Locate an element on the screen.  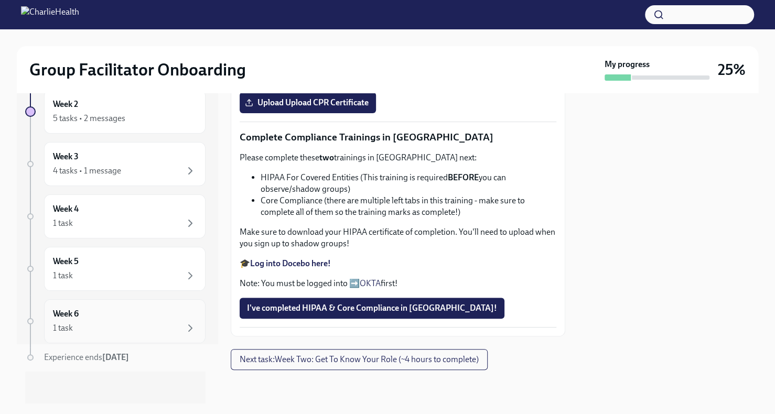
button: Next task:Week Two: Get To Know Your Role (~4 hours to complete) is located at coordinates (359, 360).